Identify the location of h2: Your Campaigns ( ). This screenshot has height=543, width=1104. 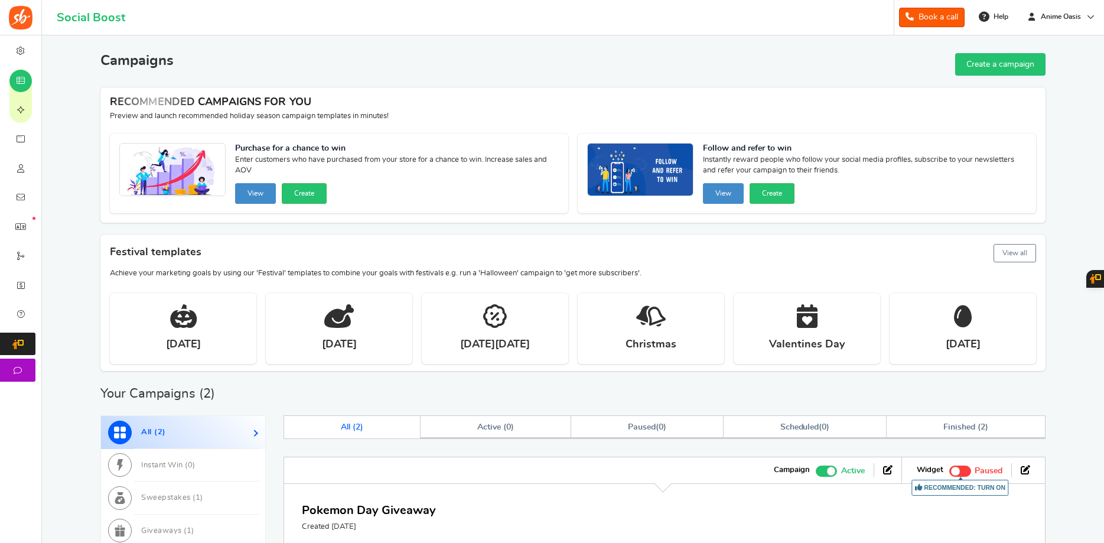
(158, 393).